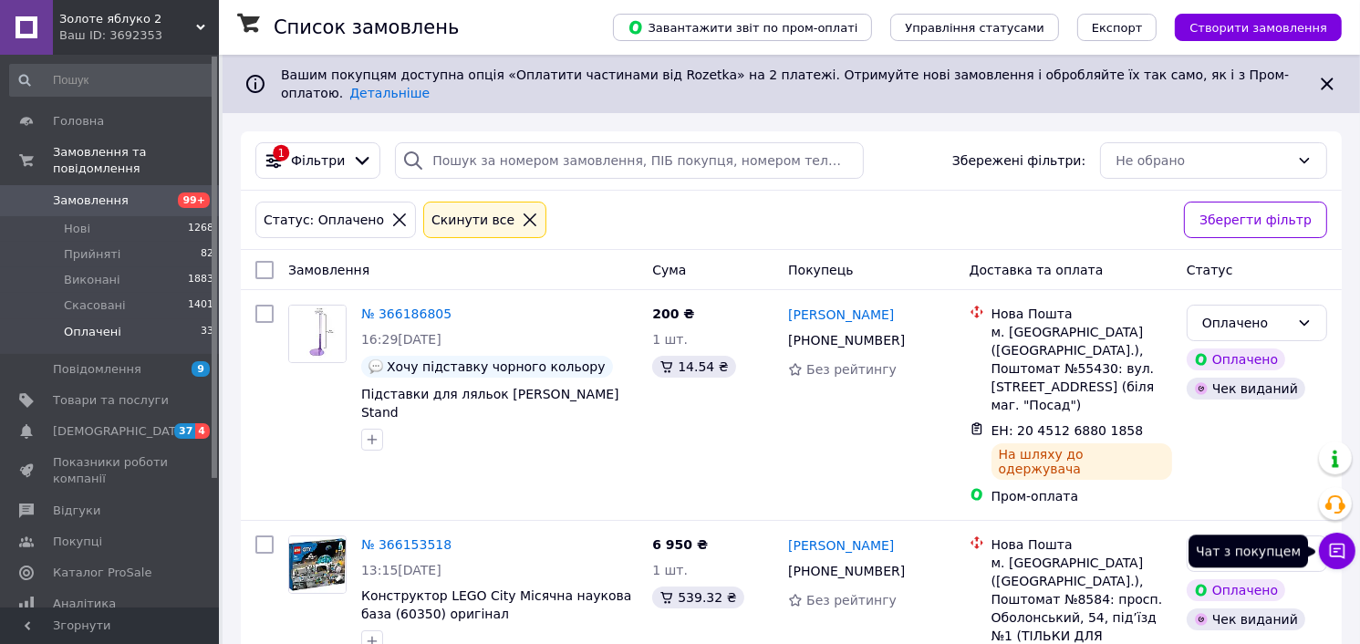 The width and height of the screenshot is (1360, 644). I want to click on span: 4, so click(202, 430).